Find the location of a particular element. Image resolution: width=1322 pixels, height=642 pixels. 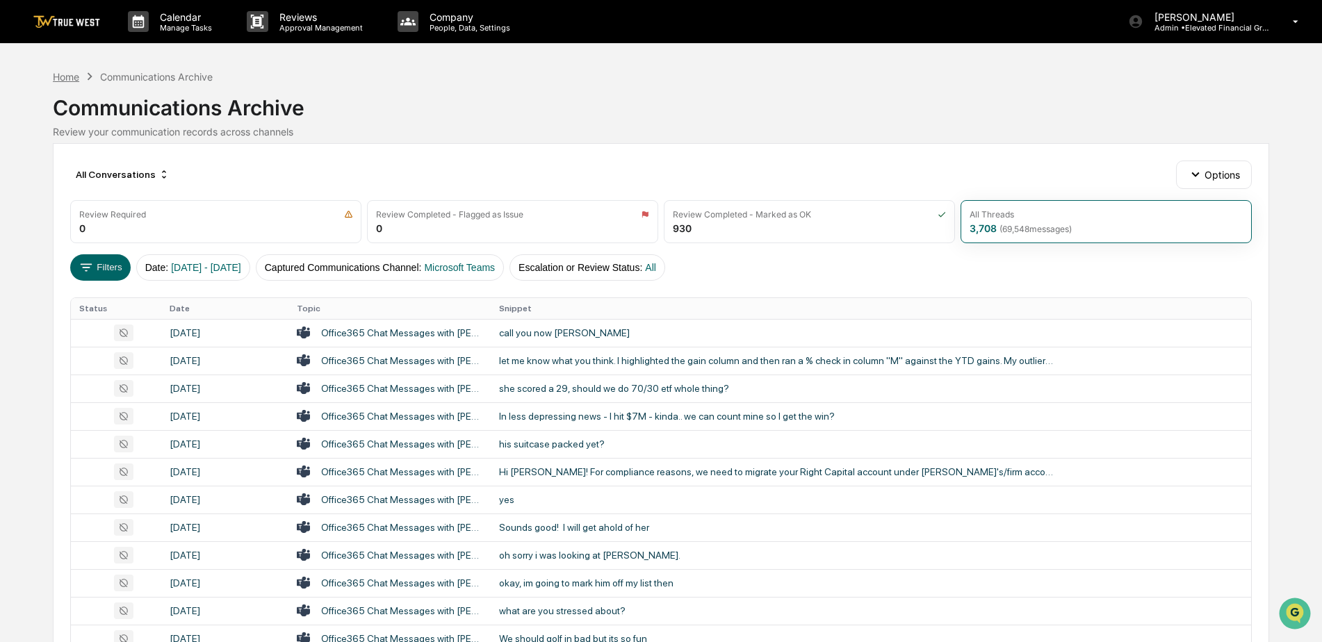

span: Preclearance is located at coordinates (58, 182).